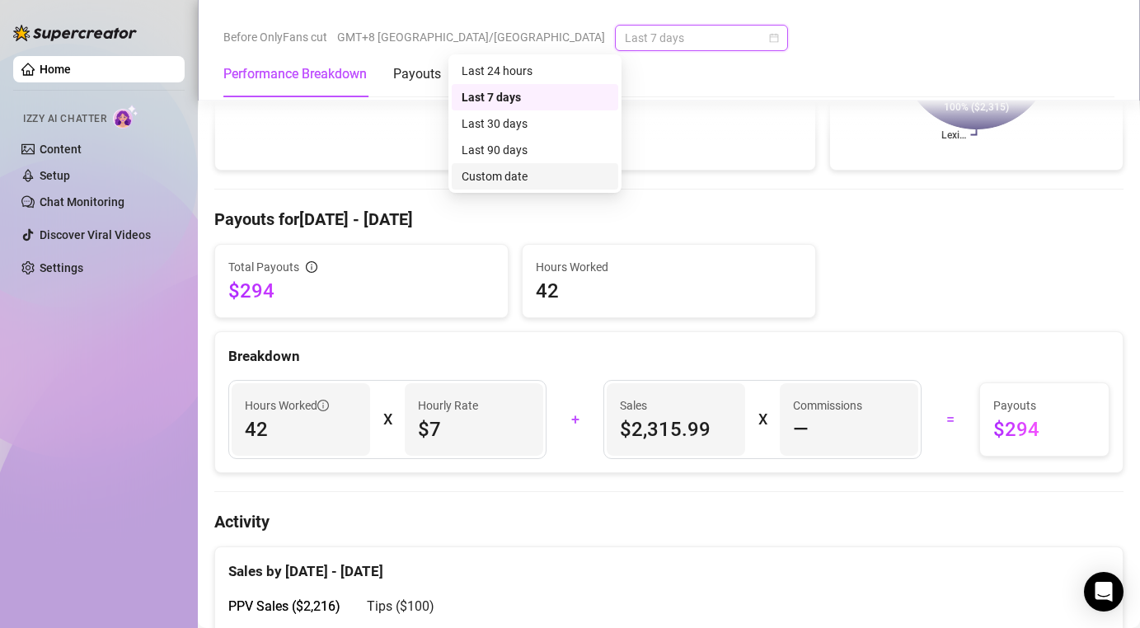 Image resolution: width=1140 pixels, height=628 pixels. Describe the element at coordinates (676, 406) in the screenshot. I see `span: Sales` at that location.